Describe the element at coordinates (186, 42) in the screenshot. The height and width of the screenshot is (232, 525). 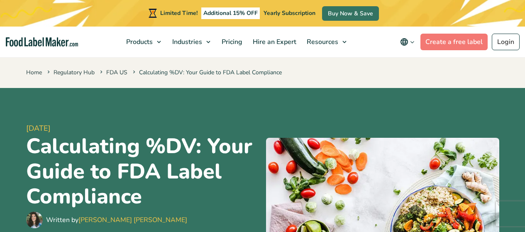
I see `span: Industries` at that location.